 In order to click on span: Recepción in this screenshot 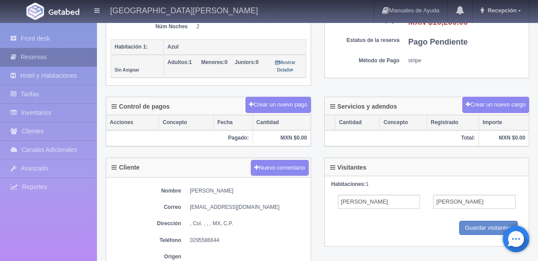, I will do `click(501, 10)`.